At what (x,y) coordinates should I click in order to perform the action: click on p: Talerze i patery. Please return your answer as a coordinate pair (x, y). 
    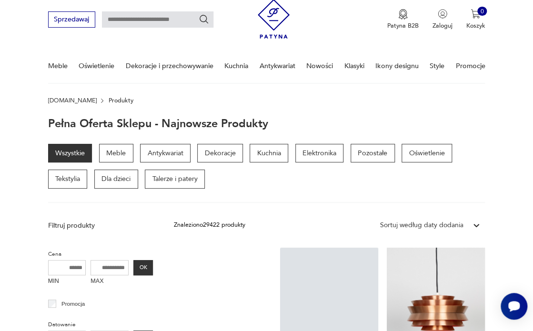
    Looking at the image, I should click on (175, 179).